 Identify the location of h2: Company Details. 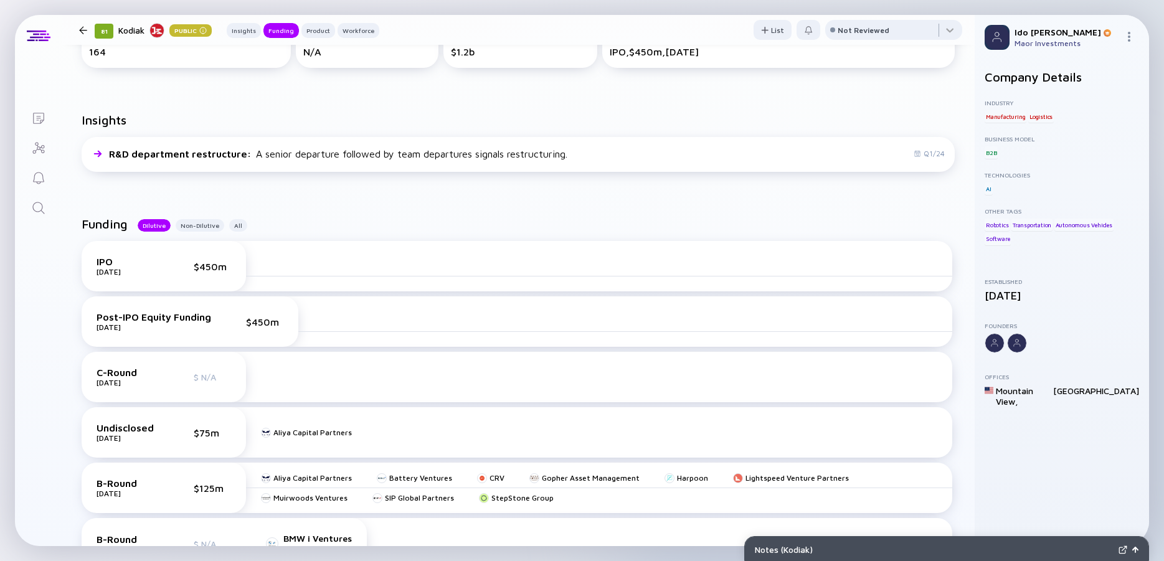
(1062, 77).